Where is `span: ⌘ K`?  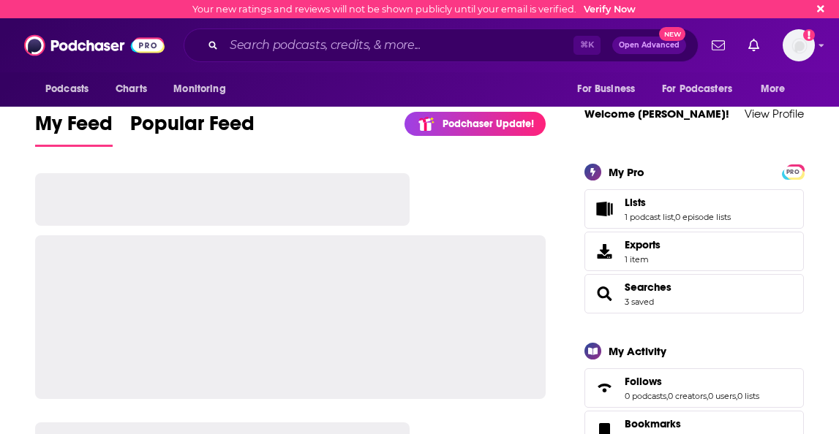 span: ⌘ K is located at coordinates (587, 45).